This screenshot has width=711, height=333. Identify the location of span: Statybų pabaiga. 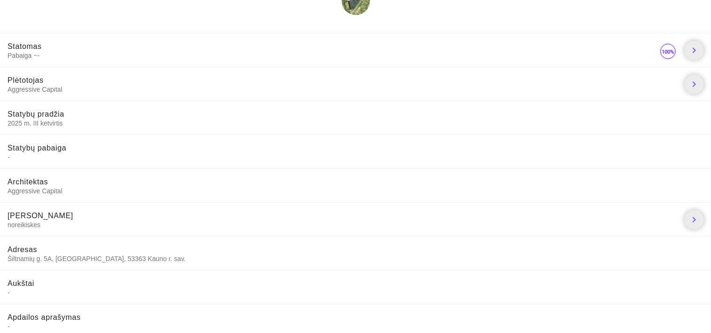
(37, 148).